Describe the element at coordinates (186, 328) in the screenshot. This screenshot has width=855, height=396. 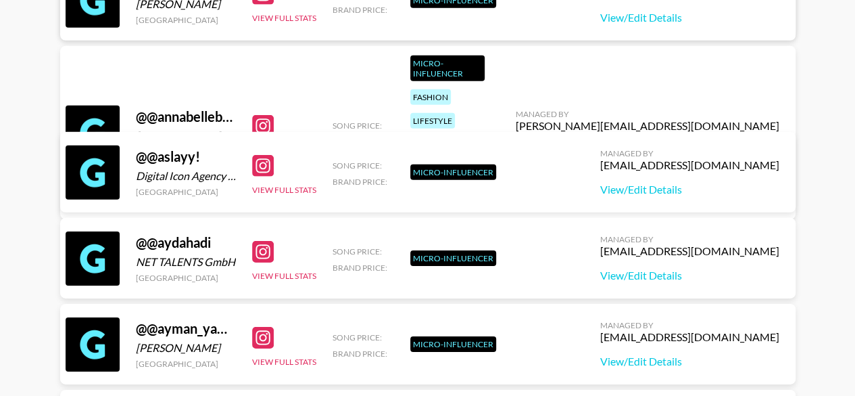
I see `div: @ @ayman_yaman` at that location.